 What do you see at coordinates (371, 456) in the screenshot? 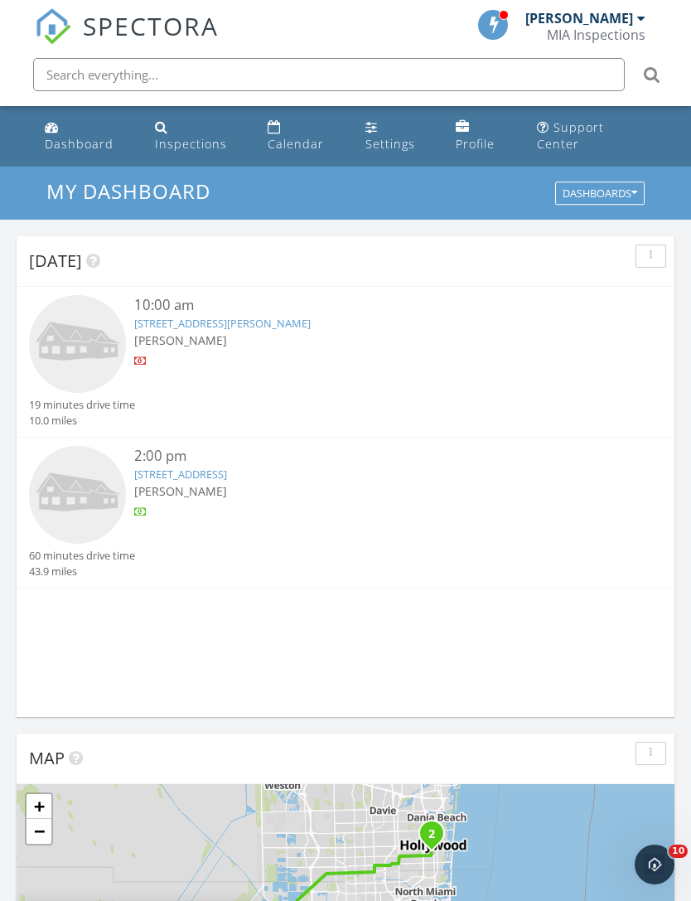
I see `div: 2:00 pm` at bounding box center [371, 456].